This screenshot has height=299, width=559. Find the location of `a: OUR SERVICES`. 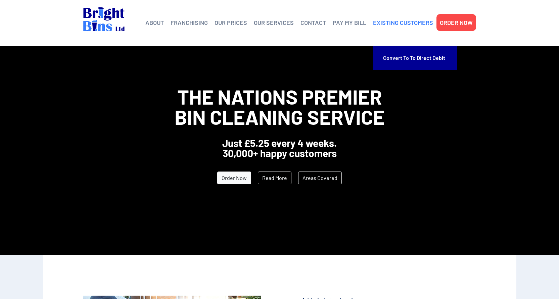

a: OUR SERVICES is located at coordinates (274, 22).